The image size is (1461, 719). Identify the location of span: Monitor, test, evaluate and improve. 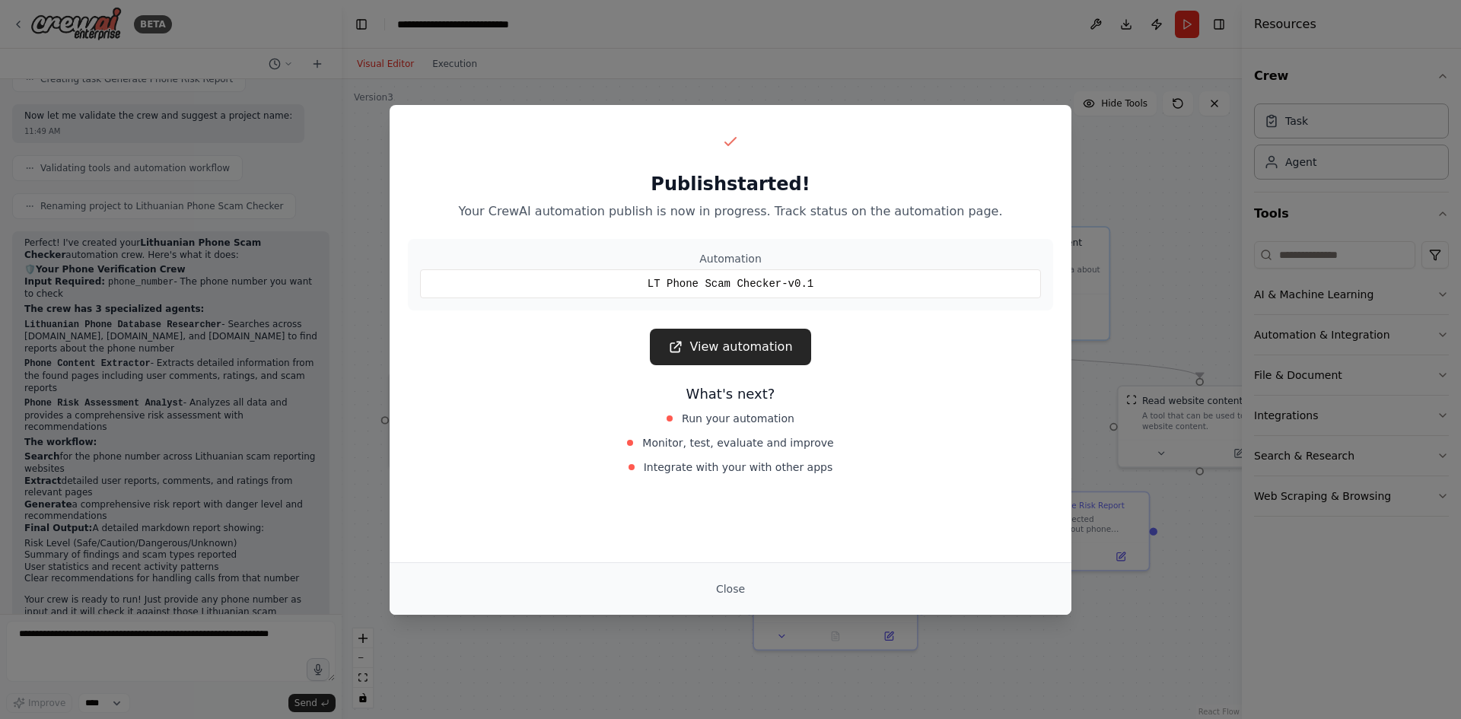
(737, 443).